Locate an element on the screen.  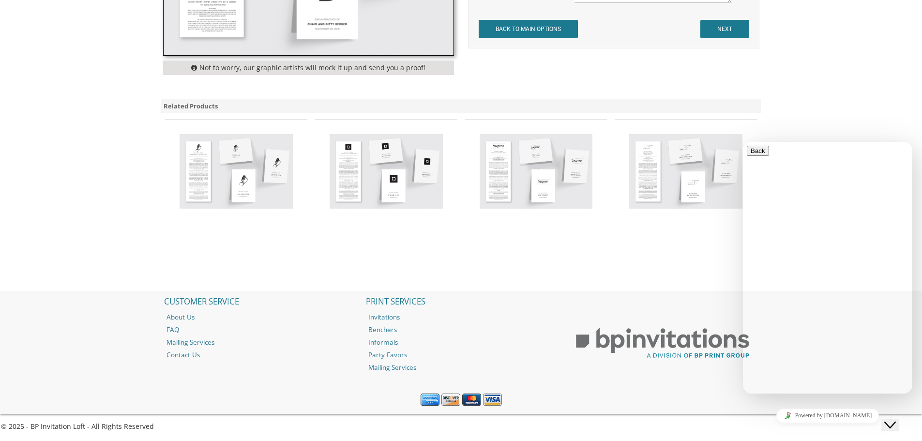
a: Benchers is located at coordinates (461, 330).